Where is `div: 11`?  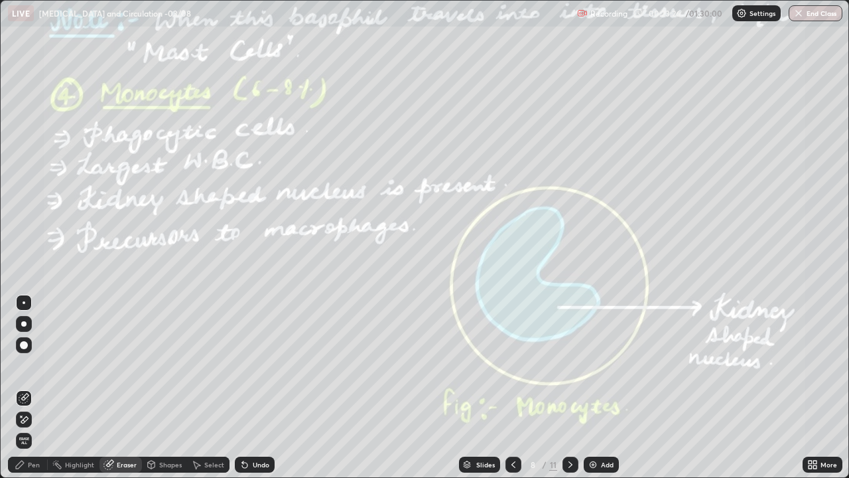
div: 11 is located at coordinates (553, 464).